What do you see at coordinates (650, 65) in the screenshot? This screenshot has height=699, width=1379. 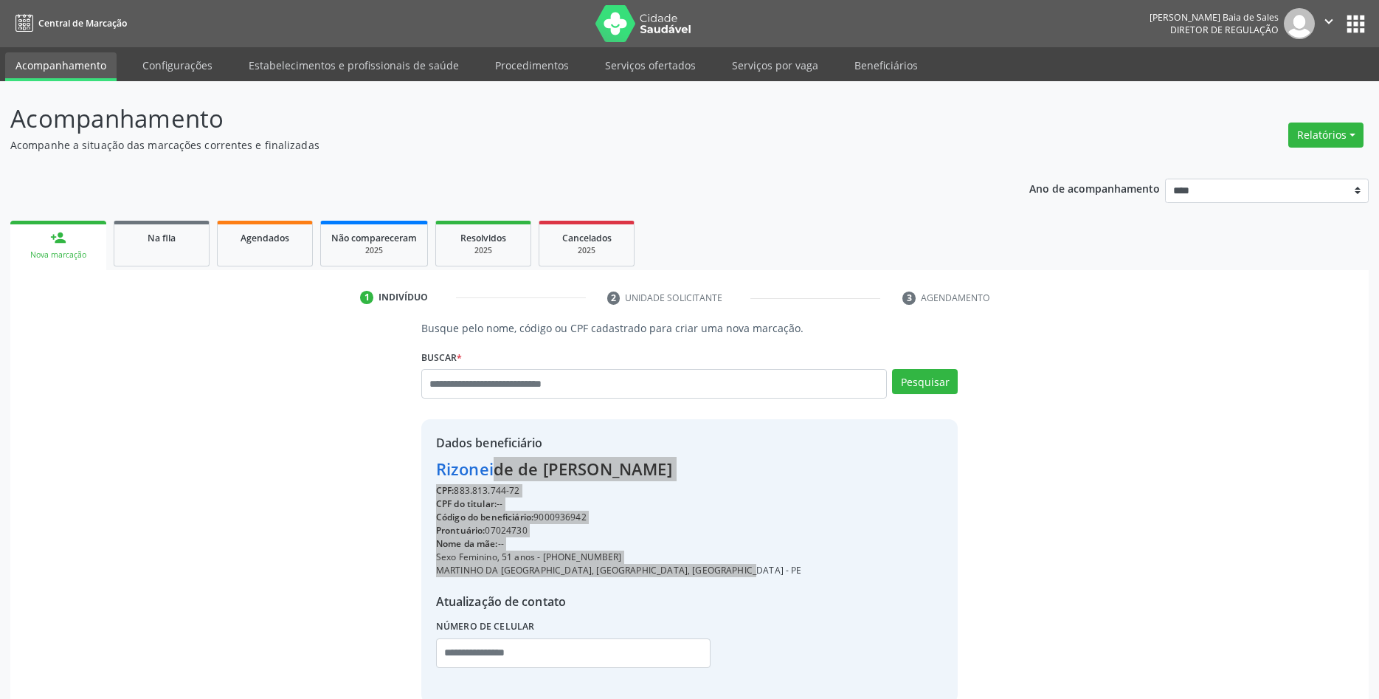 I see `a: Serviços ofertados` at bounding box center [650, 65].